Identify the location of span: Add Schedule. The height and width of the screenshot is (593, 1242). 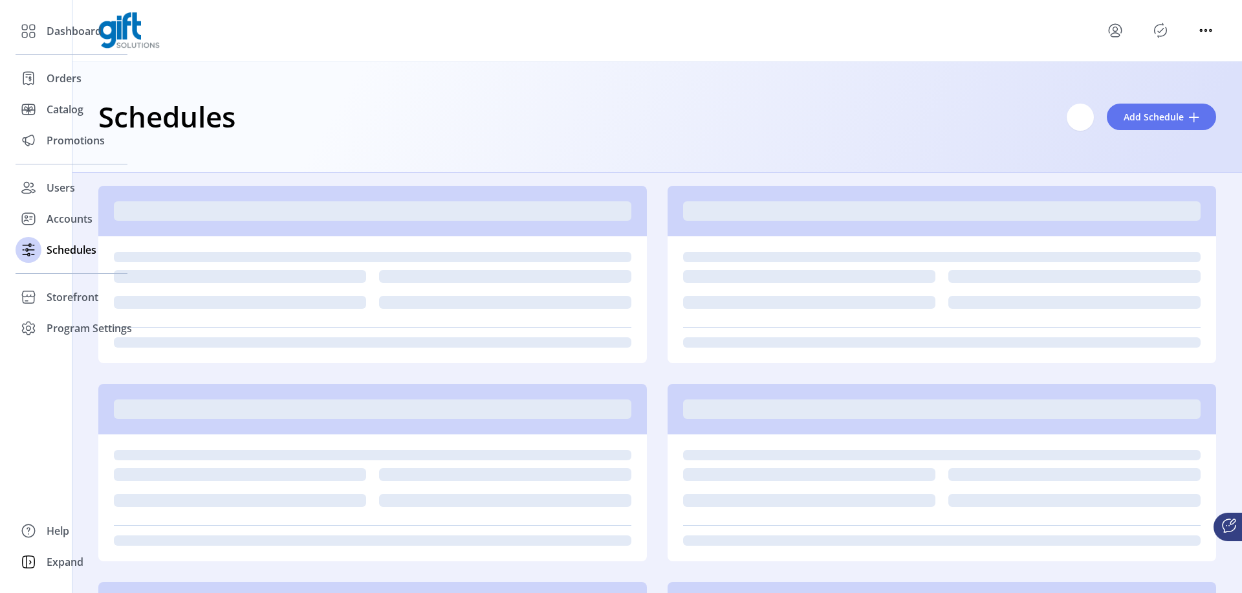
(1154, 116).